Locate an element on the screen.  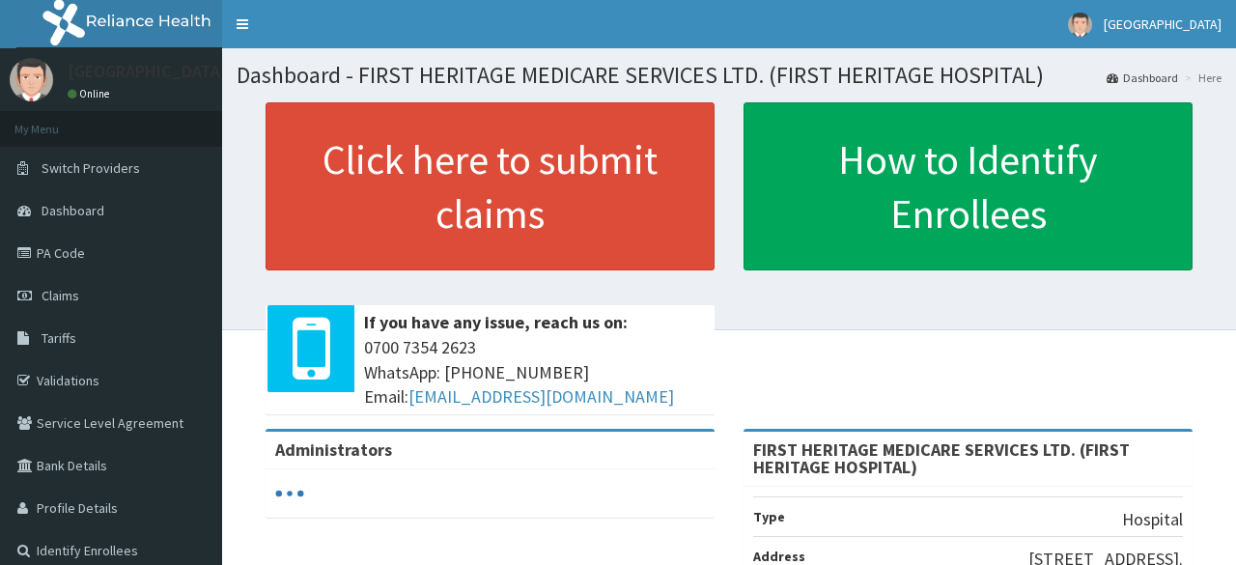
span: Tariffs is located at coordinates (59, 338).